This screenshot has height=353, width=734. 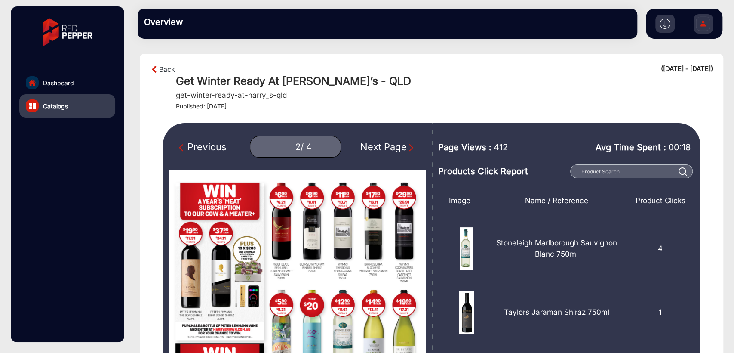 I want to click on img: h2download.svg, so click(x=665, y=24).